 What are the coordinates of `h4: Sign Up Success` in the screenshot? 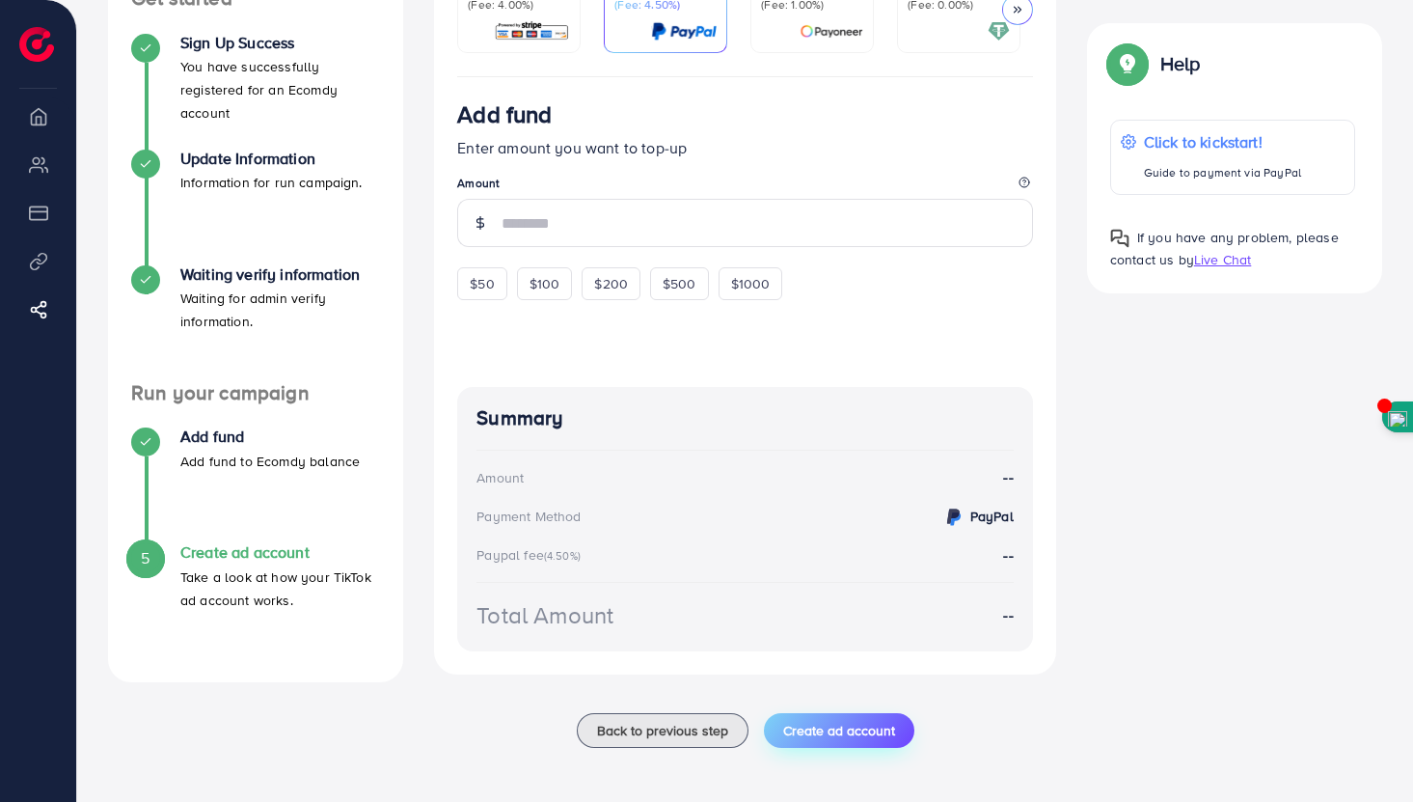 It's located at (280, 42).